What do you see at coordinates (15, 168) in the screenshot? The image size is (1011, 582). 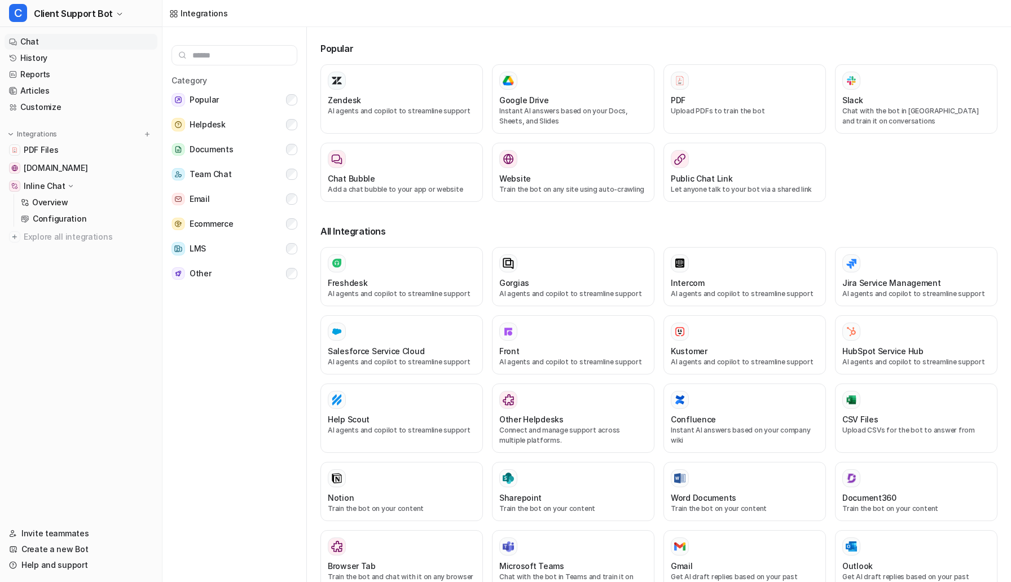 I see `img: www.bitgo.com` at bounding box center [15, 168].